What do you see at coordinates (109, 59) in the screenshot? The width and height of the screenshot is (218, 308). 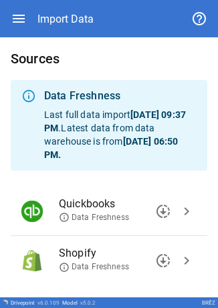 I see `h6: Sources` at bounding box center [109, 59].